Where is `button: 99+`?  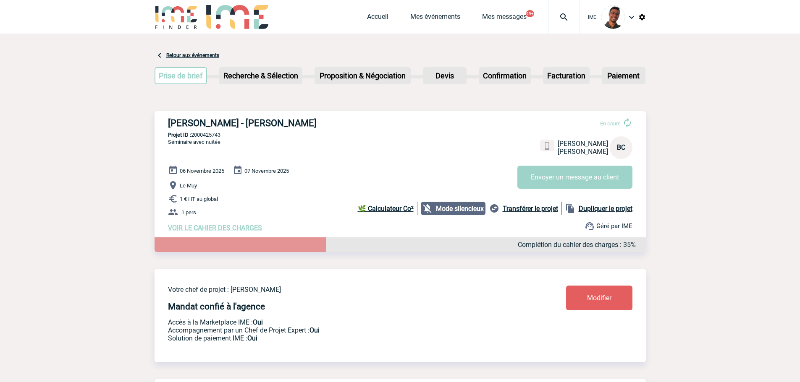
button: 99+ is located at coordinates (530, 13).